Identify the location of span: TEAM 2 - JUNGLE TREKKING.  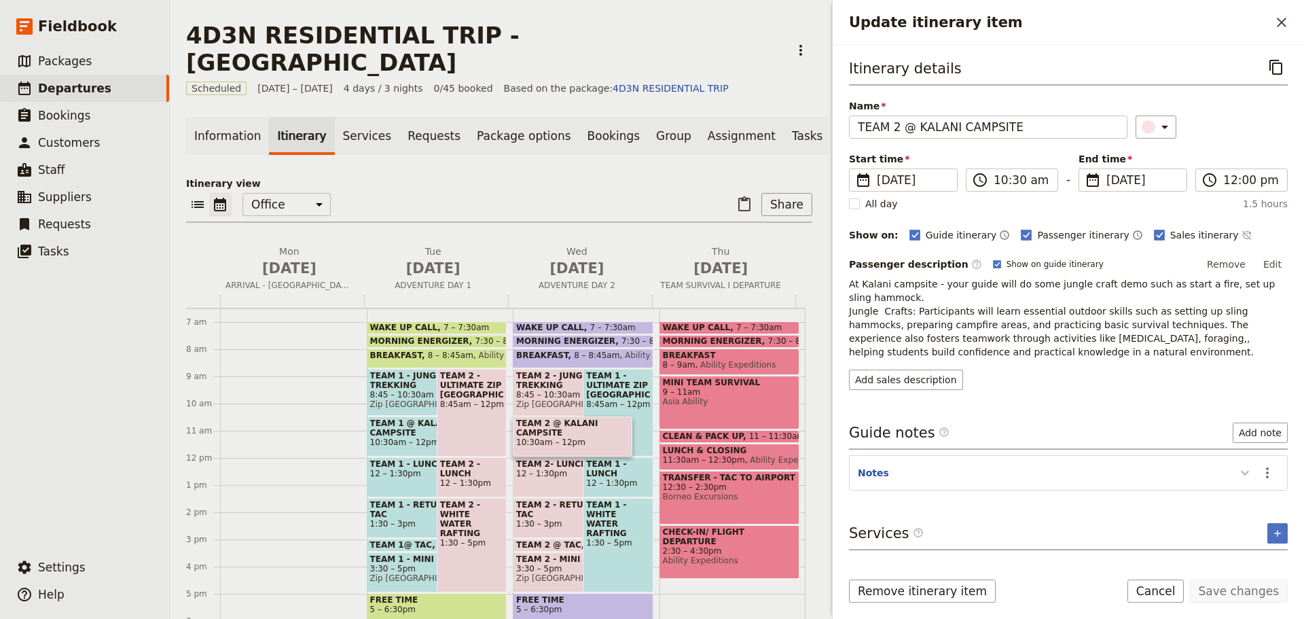
(573, 380).